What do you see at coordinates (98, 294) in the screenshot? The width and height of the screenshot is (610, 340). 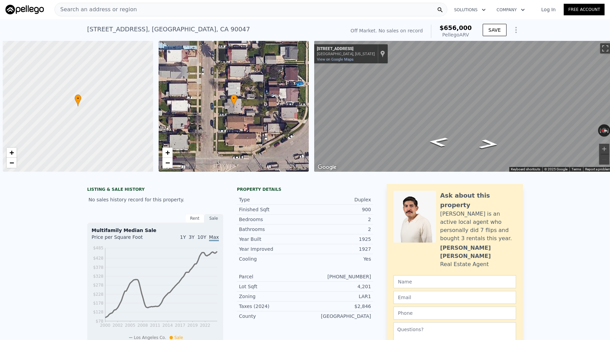 I see `tspan: $228` at bounding box center [98, 294].